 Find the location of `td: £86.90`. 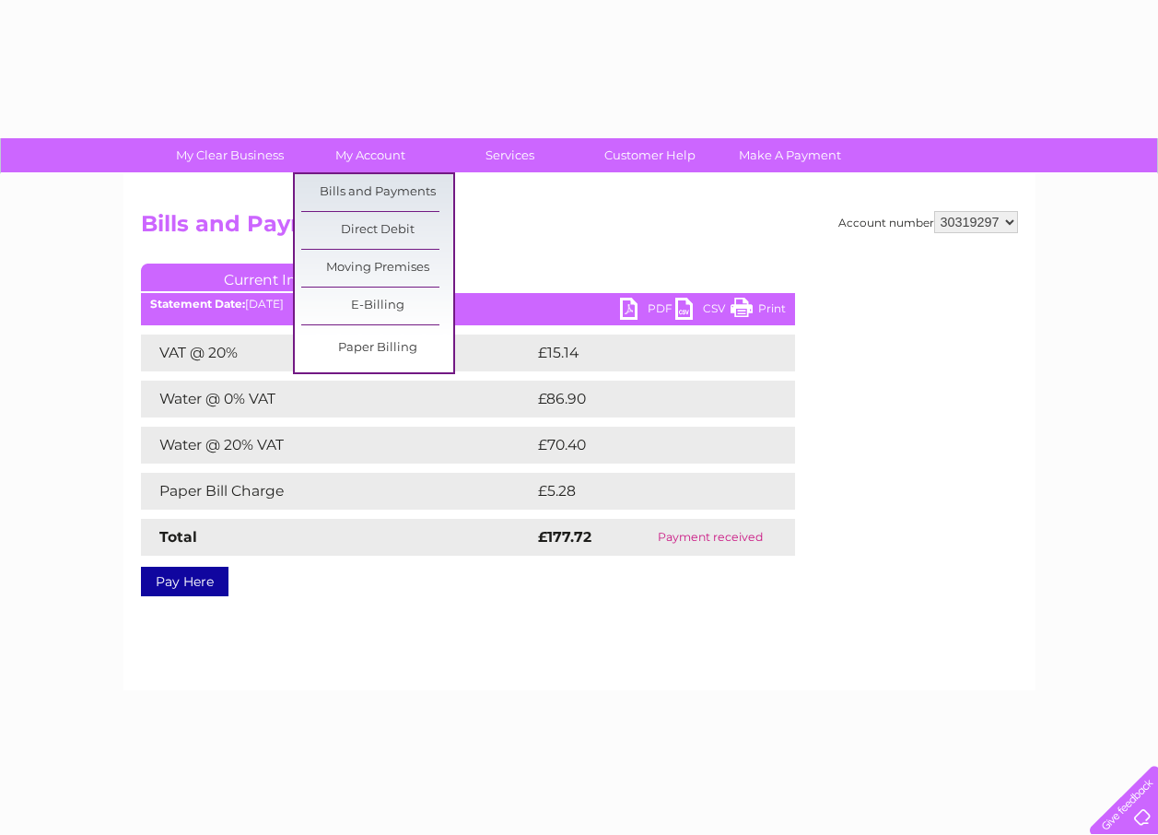

td: £86.90 is located at coordinates (646, 399).